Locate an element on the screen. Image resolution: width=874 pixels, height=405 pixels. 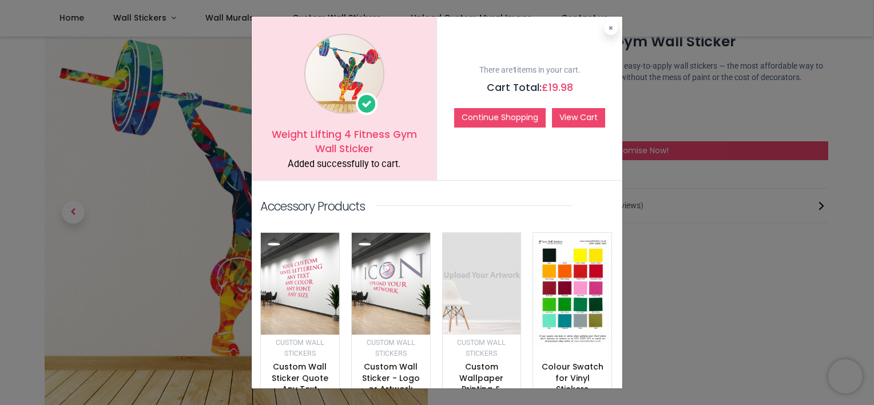
h5: Weight Lifting 4 Fitness Gym Wall Sticker is located at coordinates (344, 141).